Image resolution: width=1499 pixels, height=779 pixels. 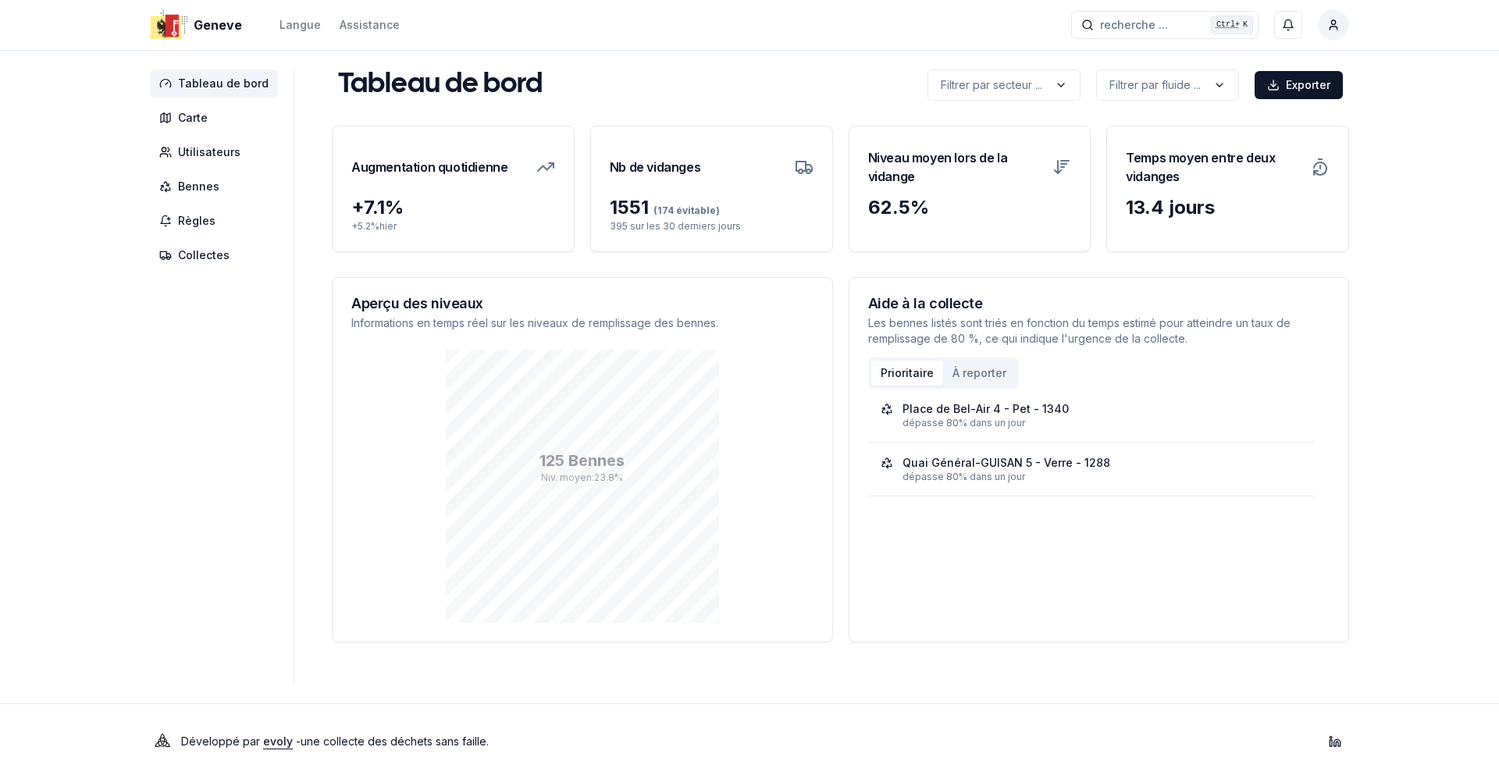 I want to click on div: 62.5 %, so click(x=970, y=208).